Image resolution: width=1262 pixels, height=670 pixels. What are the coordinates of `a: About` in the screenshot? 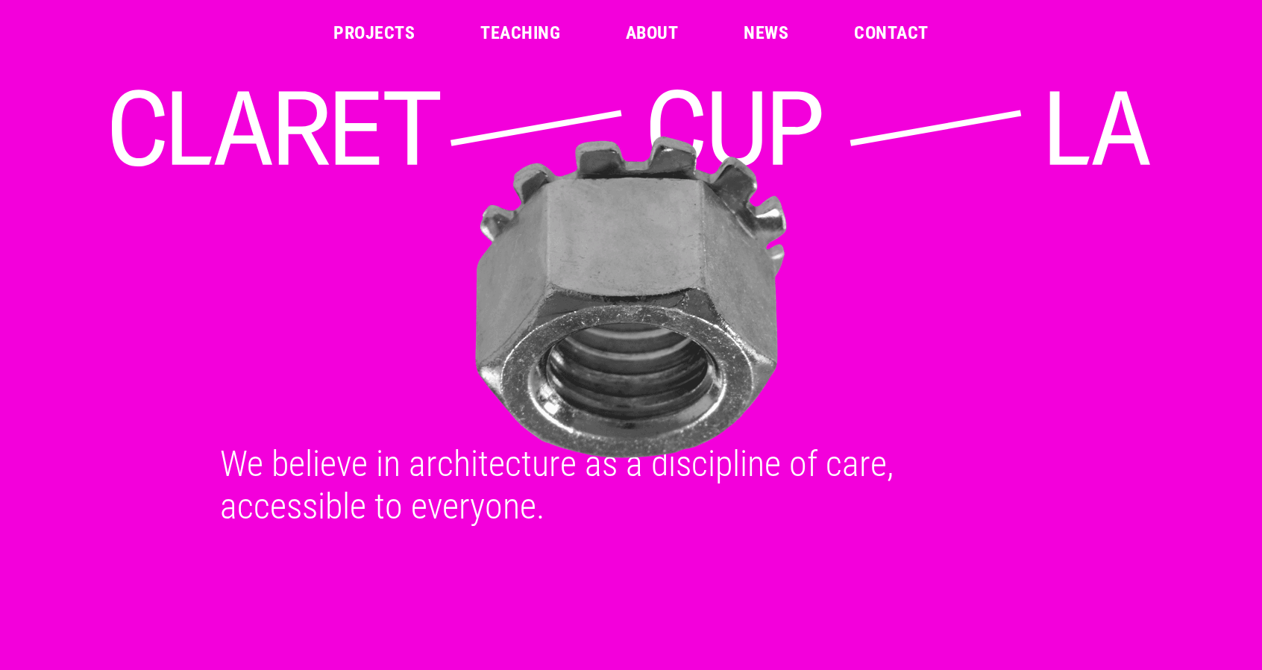 It's located at (652, 33).